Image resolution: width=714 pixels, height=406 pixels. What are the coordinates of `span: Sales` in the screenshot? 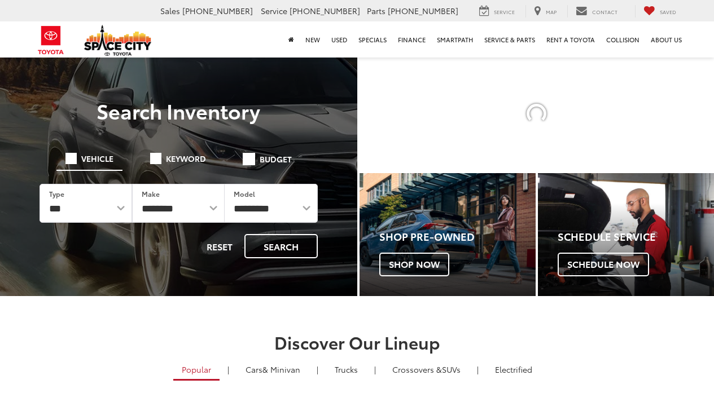 It's located at (170, 11).